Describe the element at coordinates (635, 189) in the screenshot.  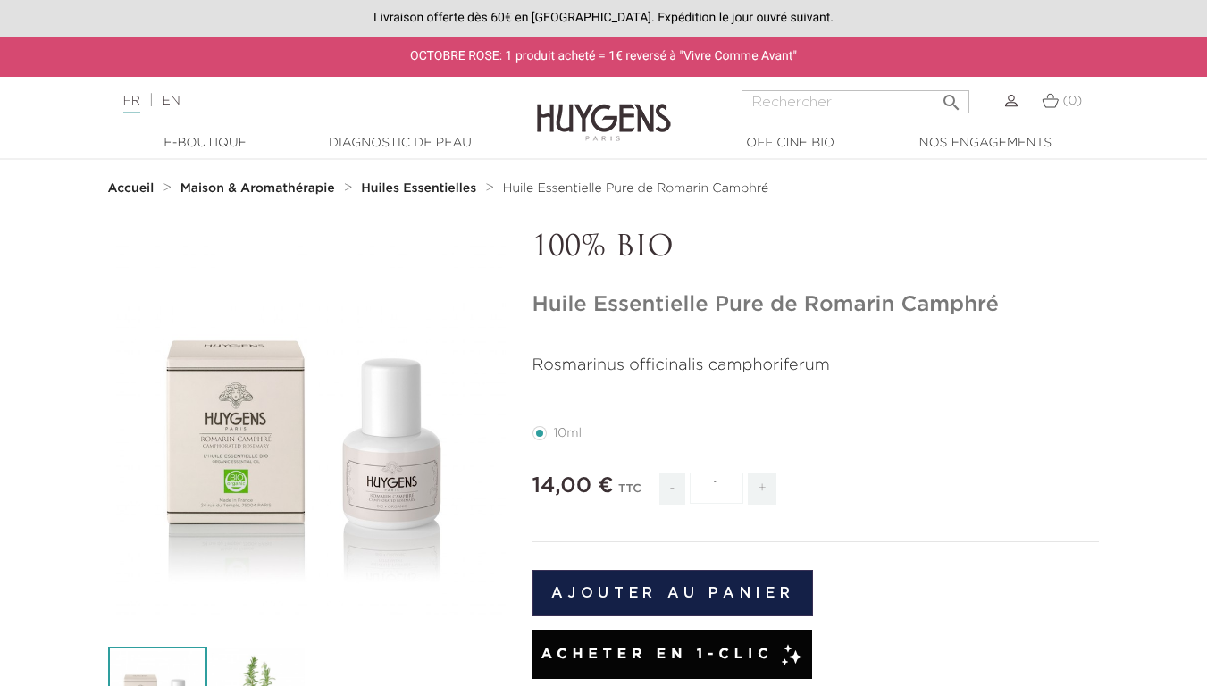
I see `a: Huile Essentielle Pure de Romarin Camphré` at that location.